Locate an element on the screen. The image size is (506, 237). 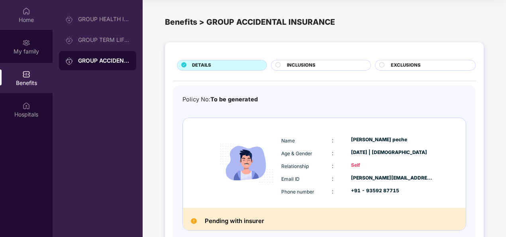
div: GROUP HEALTH INSURANCE is located at coordinates (104, 19).